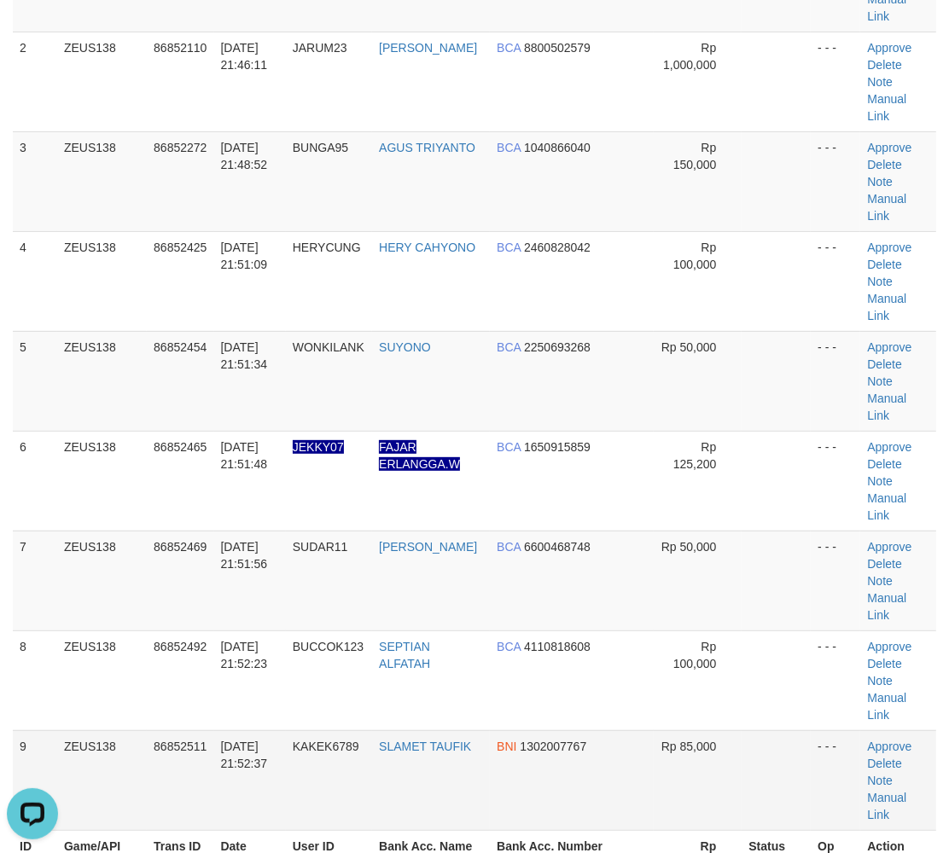  Describe the element at coordinates (320, 547) in the screenshot. I see `span: SUDAR11` at that location.